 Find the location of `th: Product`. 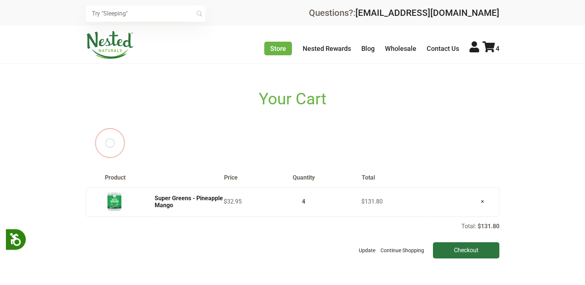

th: Product is located at coordinates (155, 178).